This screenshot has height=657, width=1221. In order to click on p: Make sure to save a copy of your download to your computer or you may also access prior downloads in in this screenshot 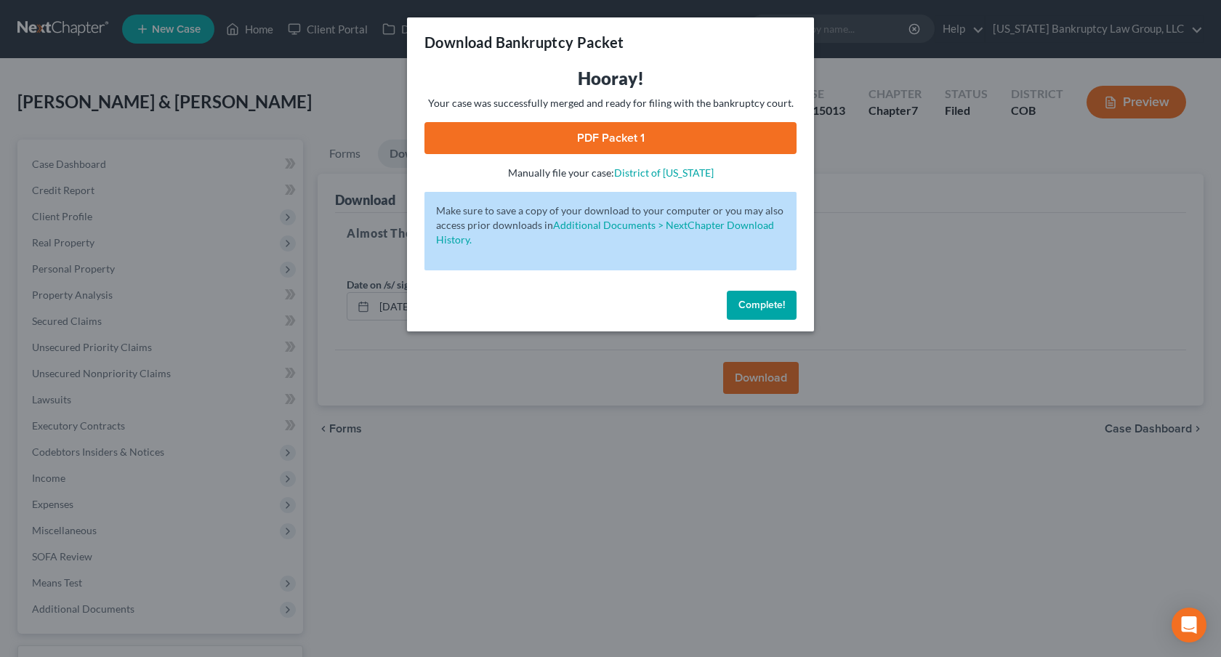, I will do `click(610, 225)`.